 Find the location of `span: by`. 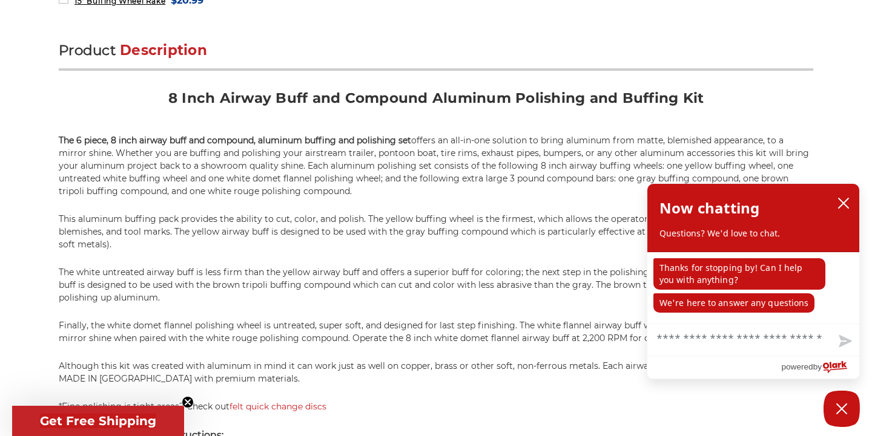

span: by is located at coordinates (817, 367).